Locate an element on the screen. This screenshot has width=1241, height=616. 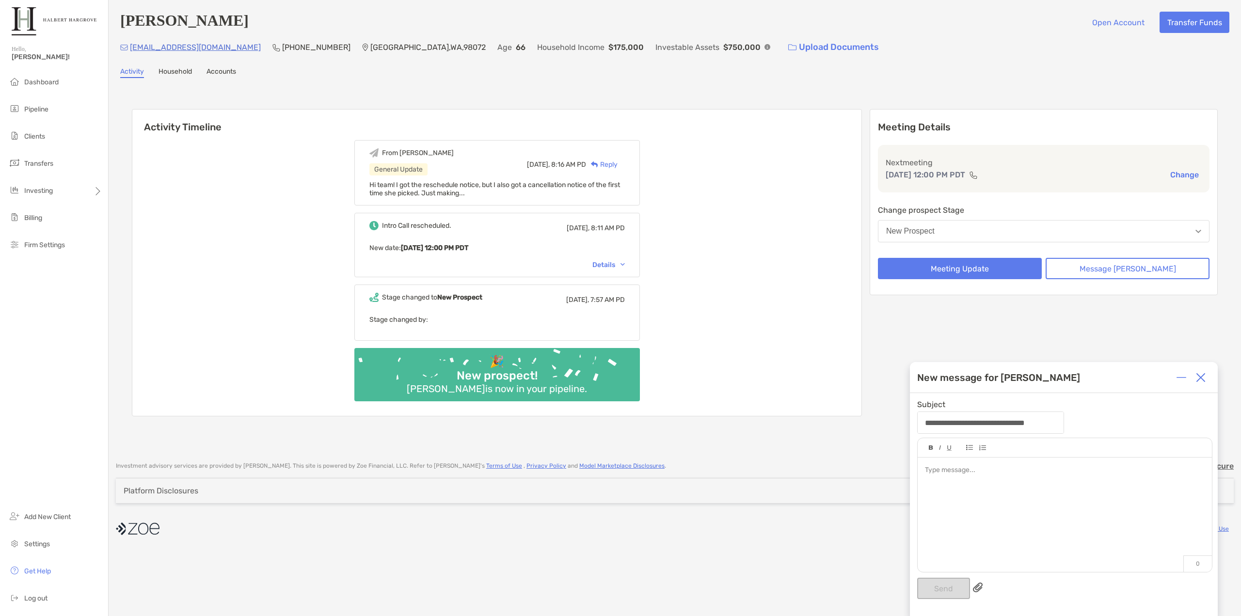
p: $750,000 is located at coordinates (742, 47).